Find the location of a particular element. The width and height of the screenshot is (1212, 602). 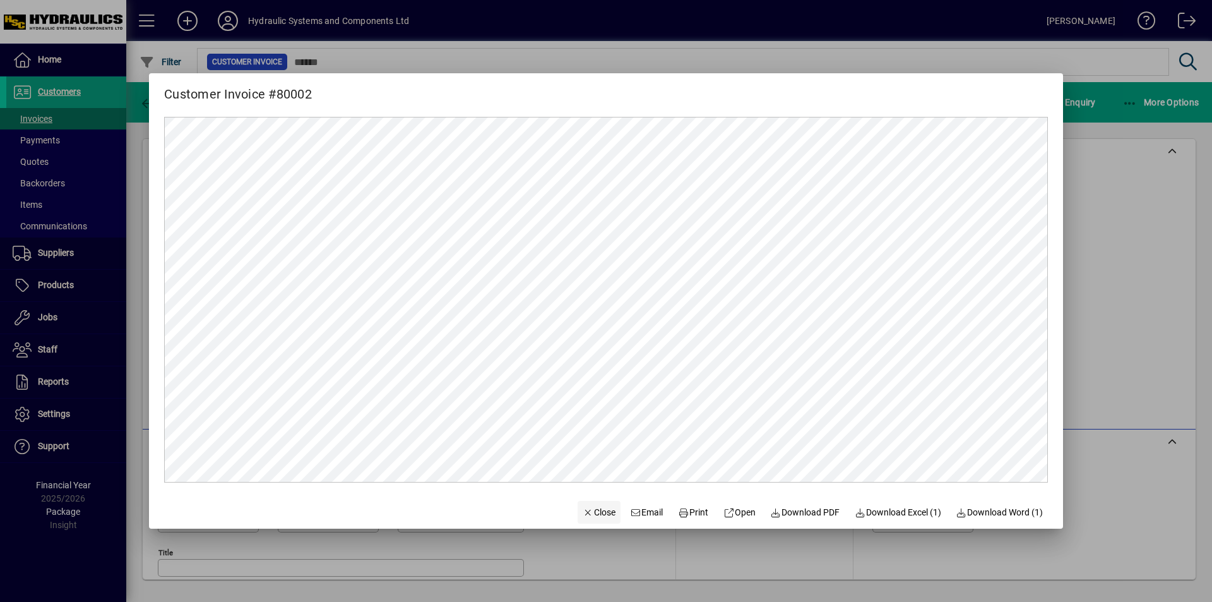

button: Email is located at coordinates (647, 512).